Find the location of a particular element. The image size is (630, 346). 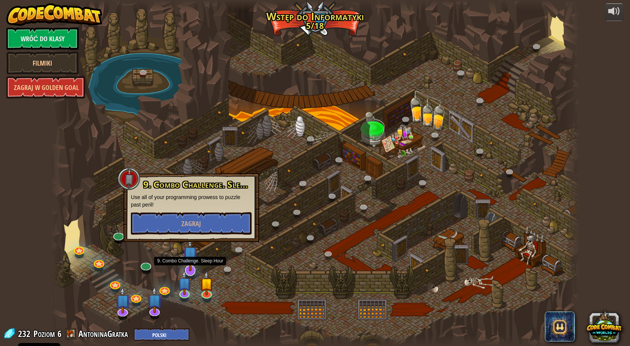

span: 6 is located at coordinates (59, 334).